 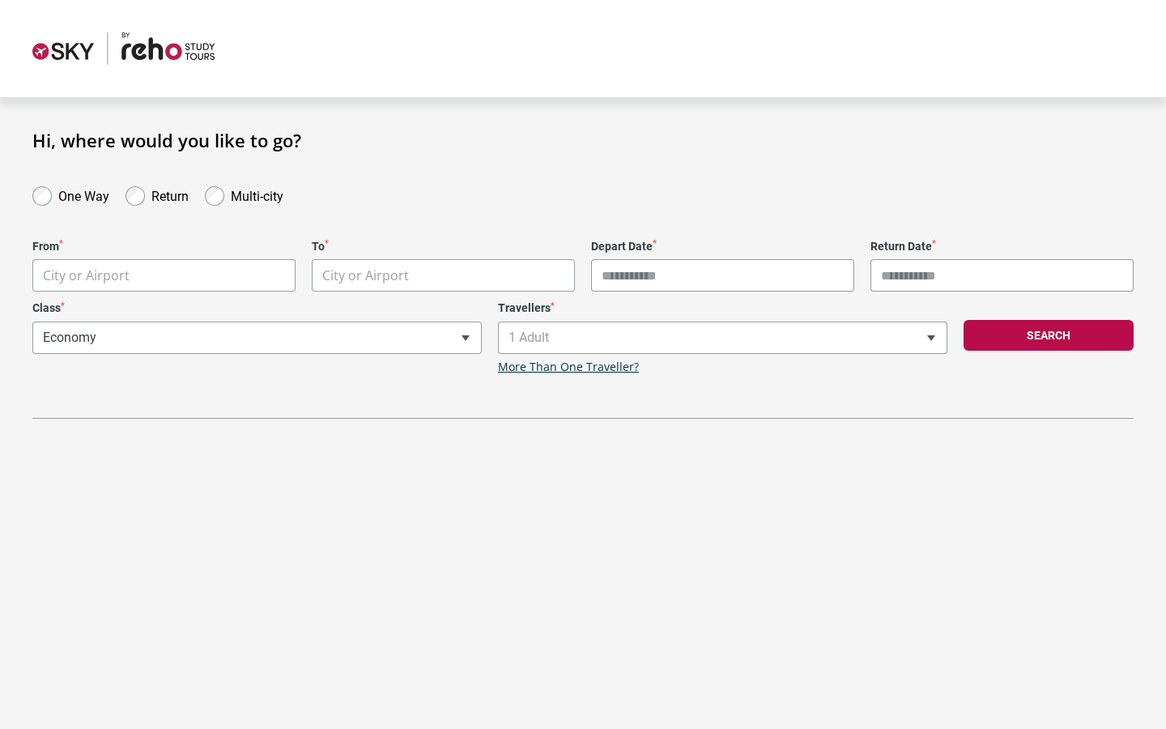 I want to click on label: Multi-city, so click(x=257, y=194).